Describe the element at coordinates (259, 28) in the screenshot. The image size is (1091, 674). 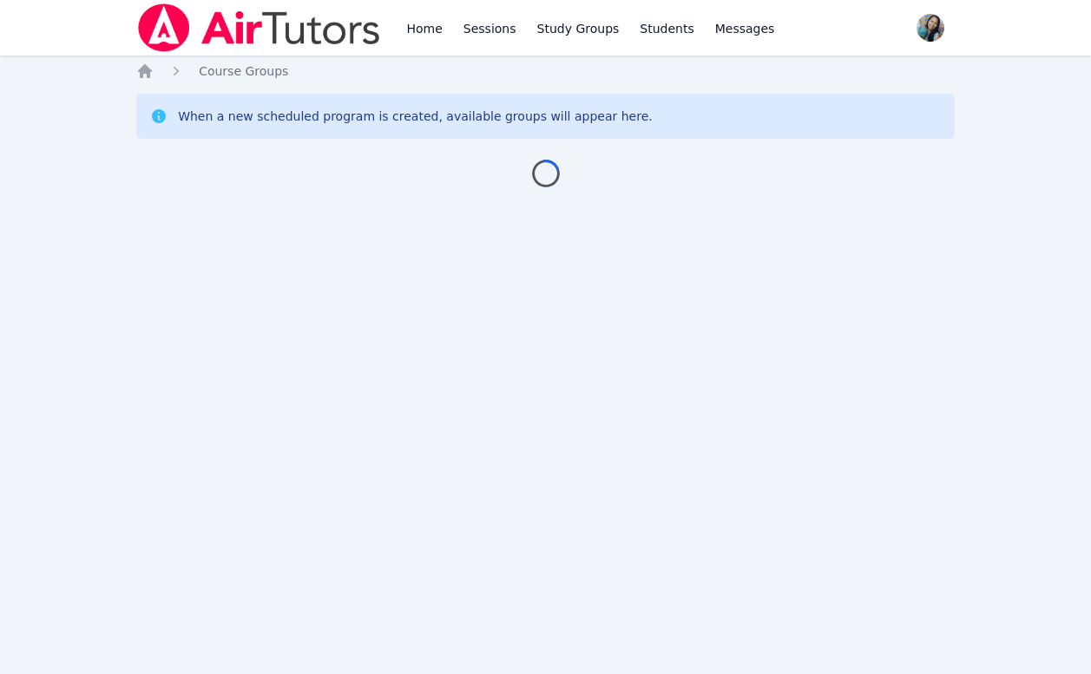
I see `img: Air Tutors` at that location.